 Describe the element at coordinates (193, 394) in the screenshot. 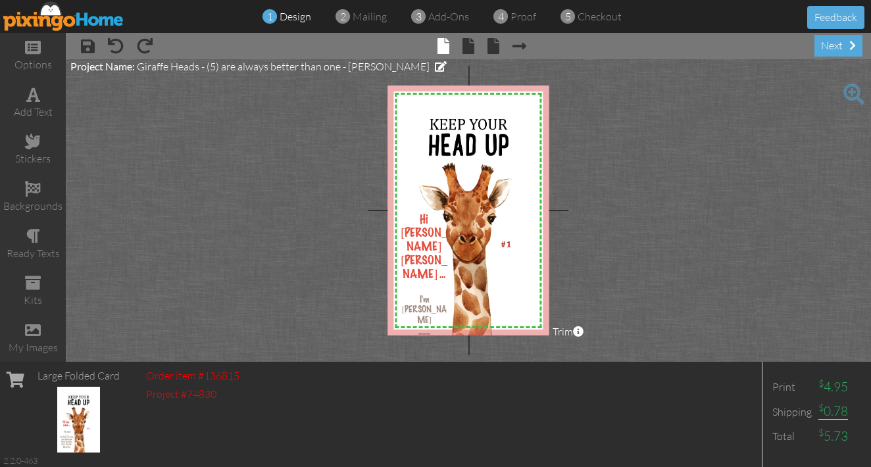

I see `div: Project #74830` at that location.